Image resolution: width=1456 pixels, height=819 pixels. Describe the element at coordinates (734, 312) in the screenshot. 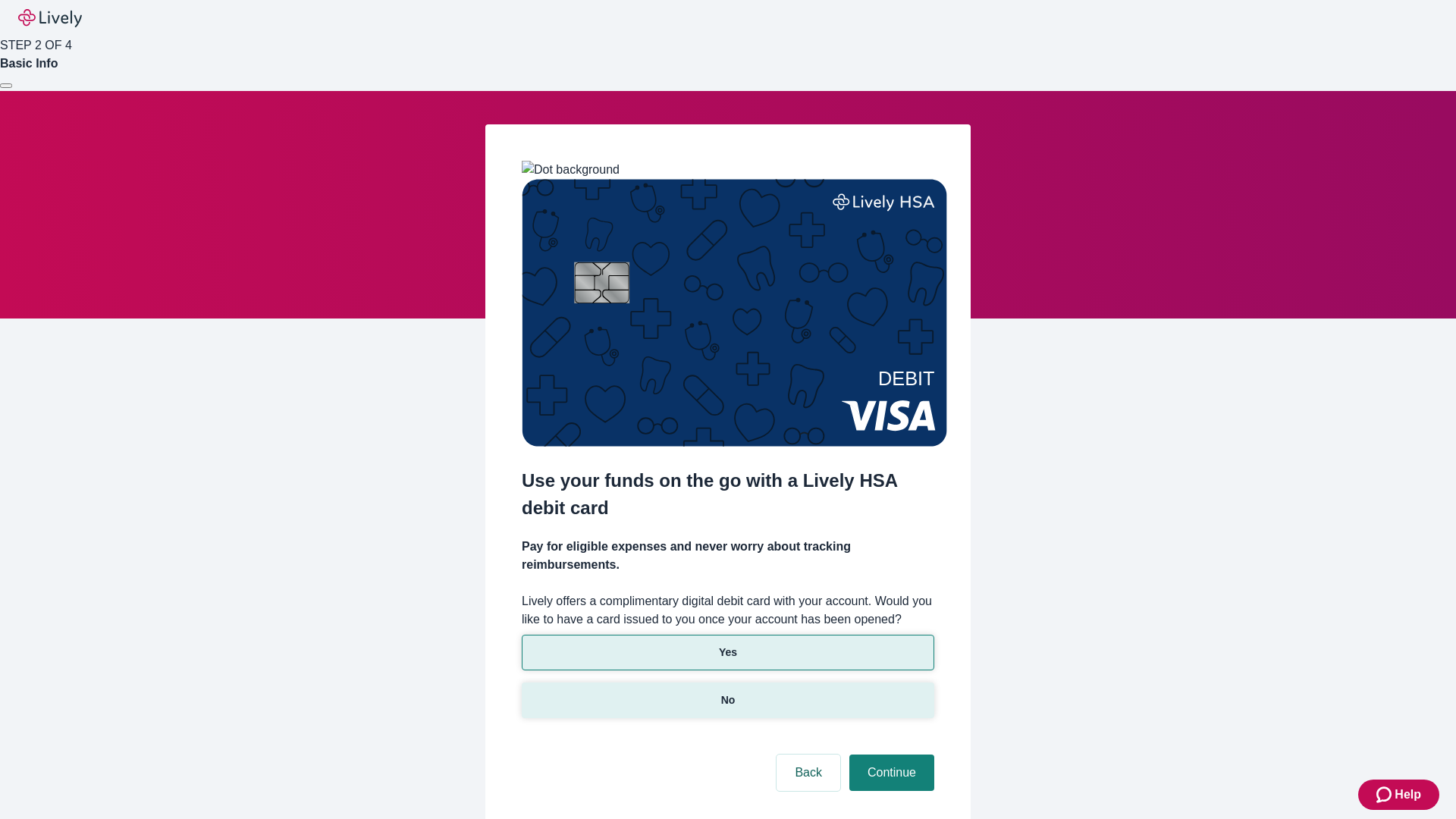

I see `img: Debit card` at that location.